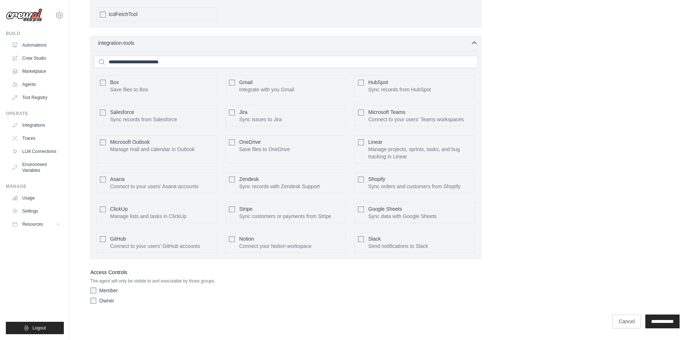  Describe the element at coordinates (414, 187) in the screenshot. I see `p: Sync orders and customers from Shopify` at that location.